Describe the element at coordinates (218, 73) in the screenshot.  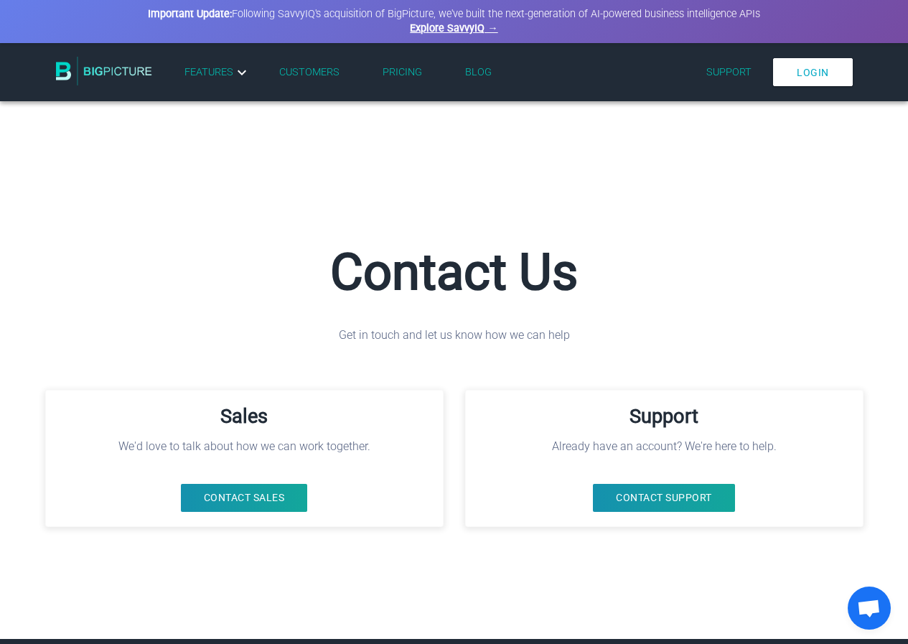
I see `a: Features` at that location.